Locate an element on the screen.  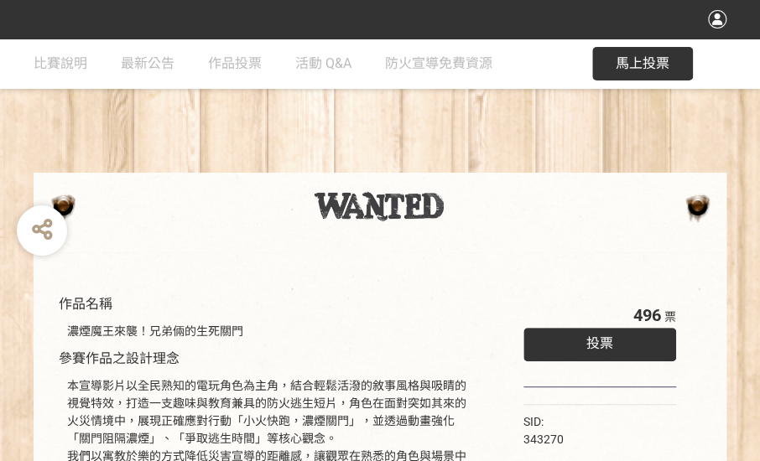
a: 比賽說明 is located at coordinates (60, 64).